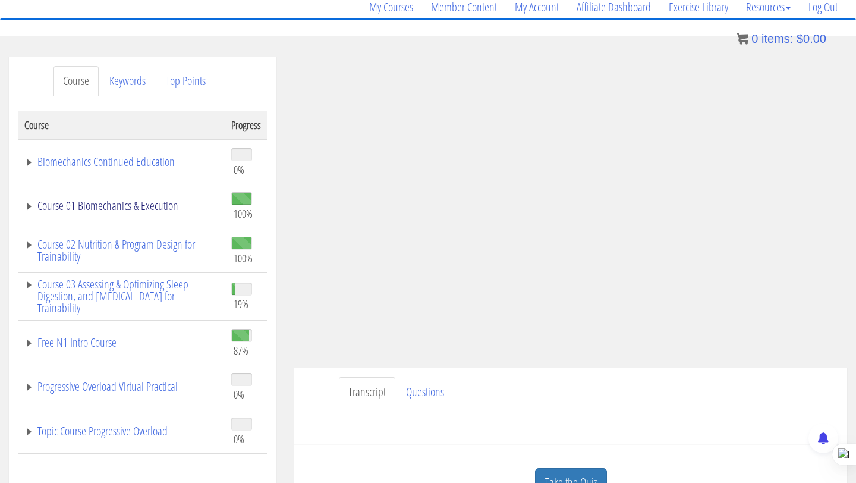 The width and height of the screenshot is (856, 483). What do you see at coordinates (367, 392) in the screenshot?
I see `a: Transcript` at bounding box center [367, 392].